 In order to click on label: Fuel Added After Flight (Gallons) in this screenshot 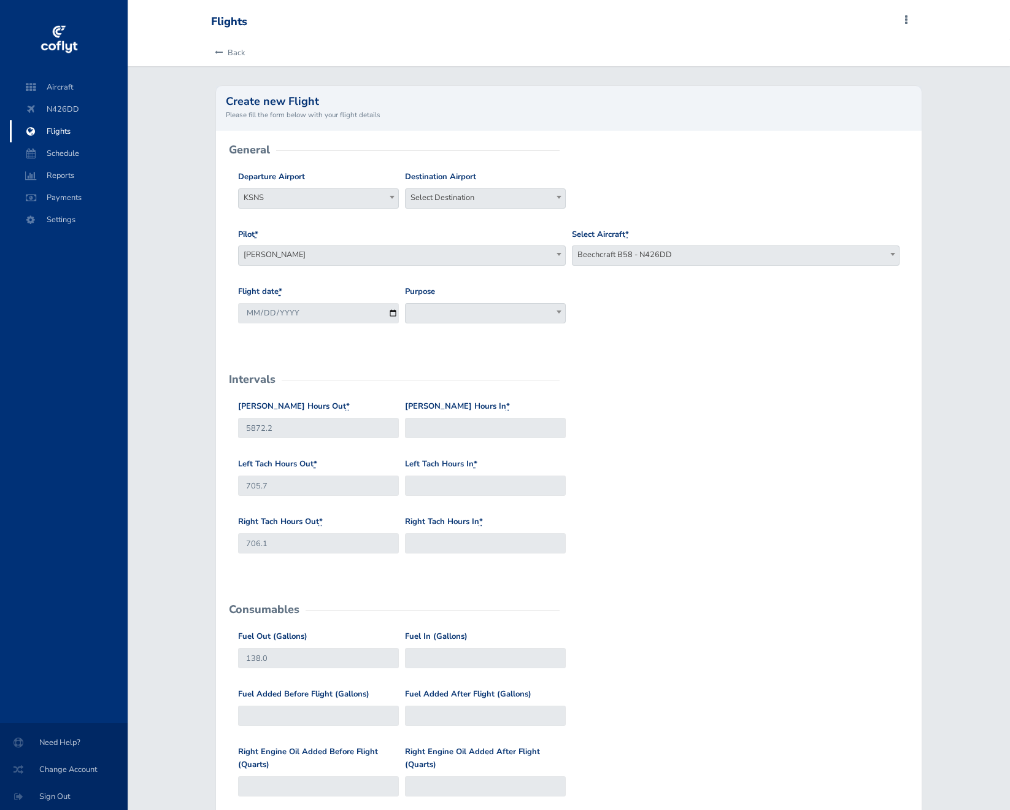, I will do `click(468, 694)`.